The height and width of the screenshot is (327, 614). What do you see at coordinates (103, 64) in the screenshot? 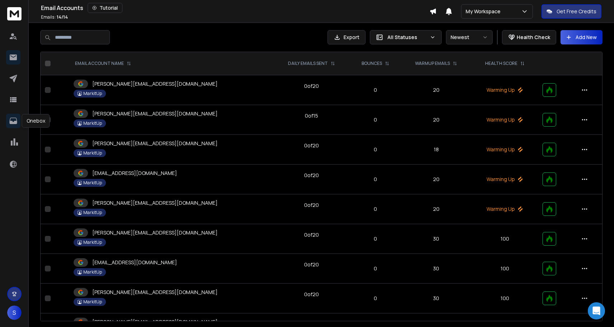
I see `div: EMAIL ACCOUNT NAME` at bounding box center [103, 64].